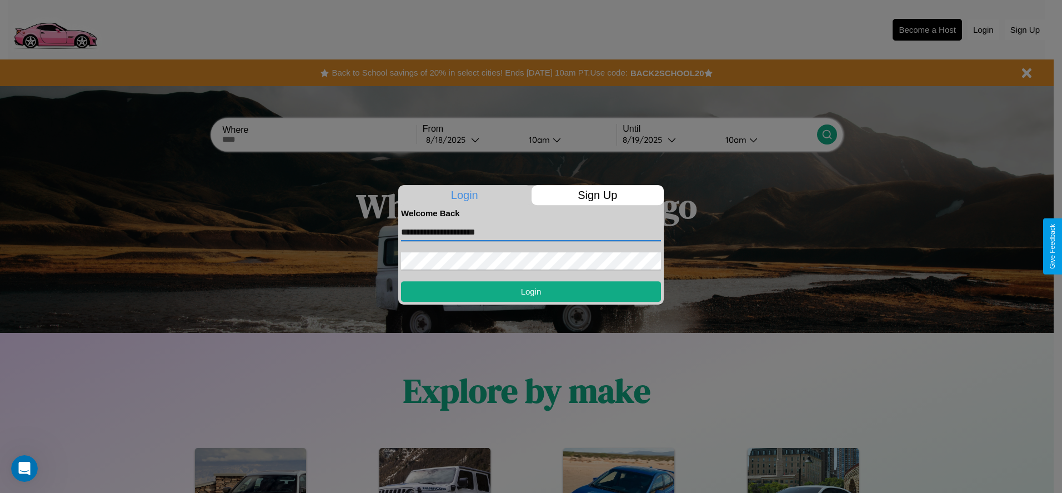  Describe the element at coordinates (597, 195) in the screenshot. I see `p: Sign Up` at that location.